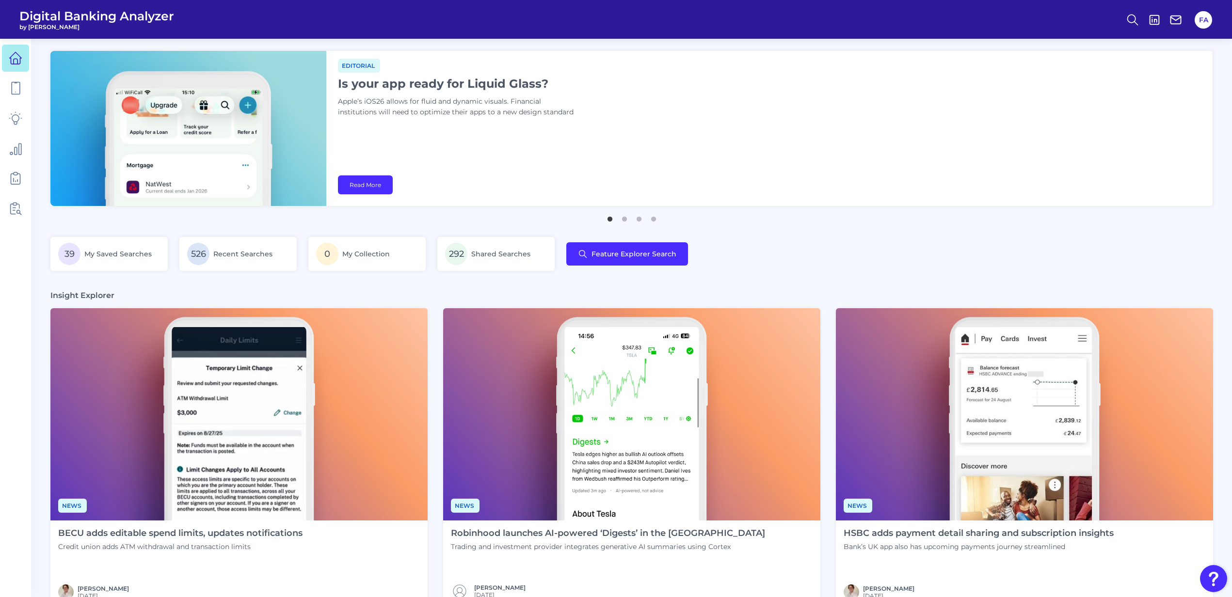  What do you see at coordinates (118, 254) in the screenshot?
I see `span: My Saved Searches` at bounding box center [118, 254].